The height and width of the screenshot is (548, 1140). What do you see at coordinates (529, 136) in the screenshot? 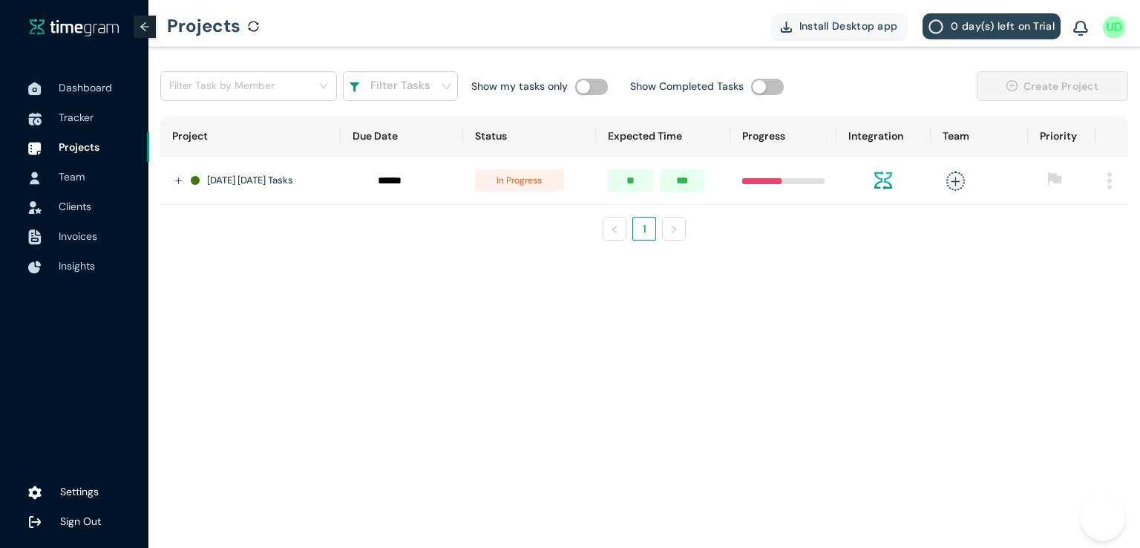
I see `th: Status` at bounding box center [529, 136].